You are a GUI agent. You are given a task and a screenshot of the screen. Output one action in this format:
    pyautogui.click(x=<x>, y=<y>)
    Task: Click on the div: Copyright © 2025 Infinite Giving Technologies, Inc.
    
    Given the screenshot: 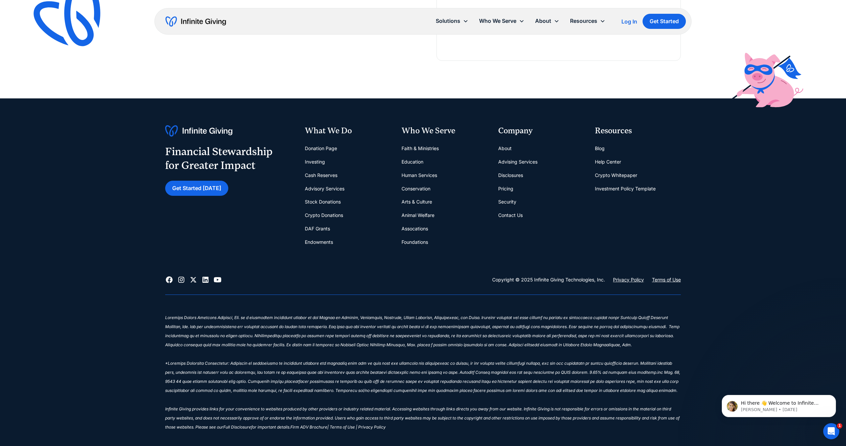 What is the action you would take?
    pyautogui.click(x=549, y=280)
    